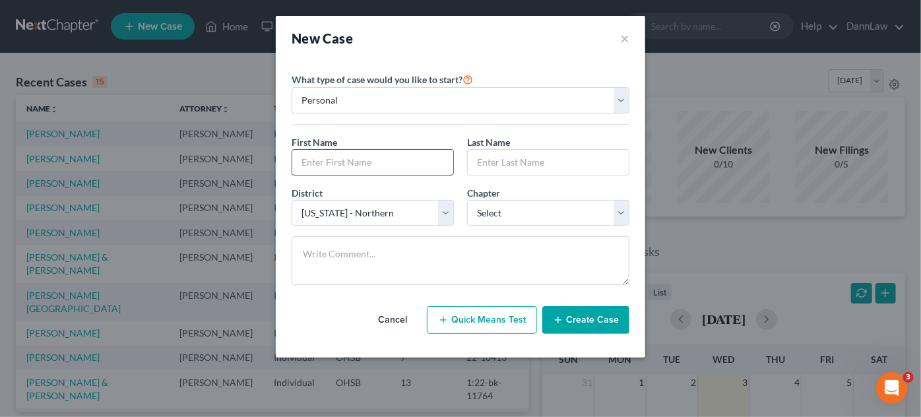 This screenshot has width=921, height=417. What do you see at coordinates (483, 193) in the screenshot?
I see `span: Chapter` at bounding box center [483, 193].